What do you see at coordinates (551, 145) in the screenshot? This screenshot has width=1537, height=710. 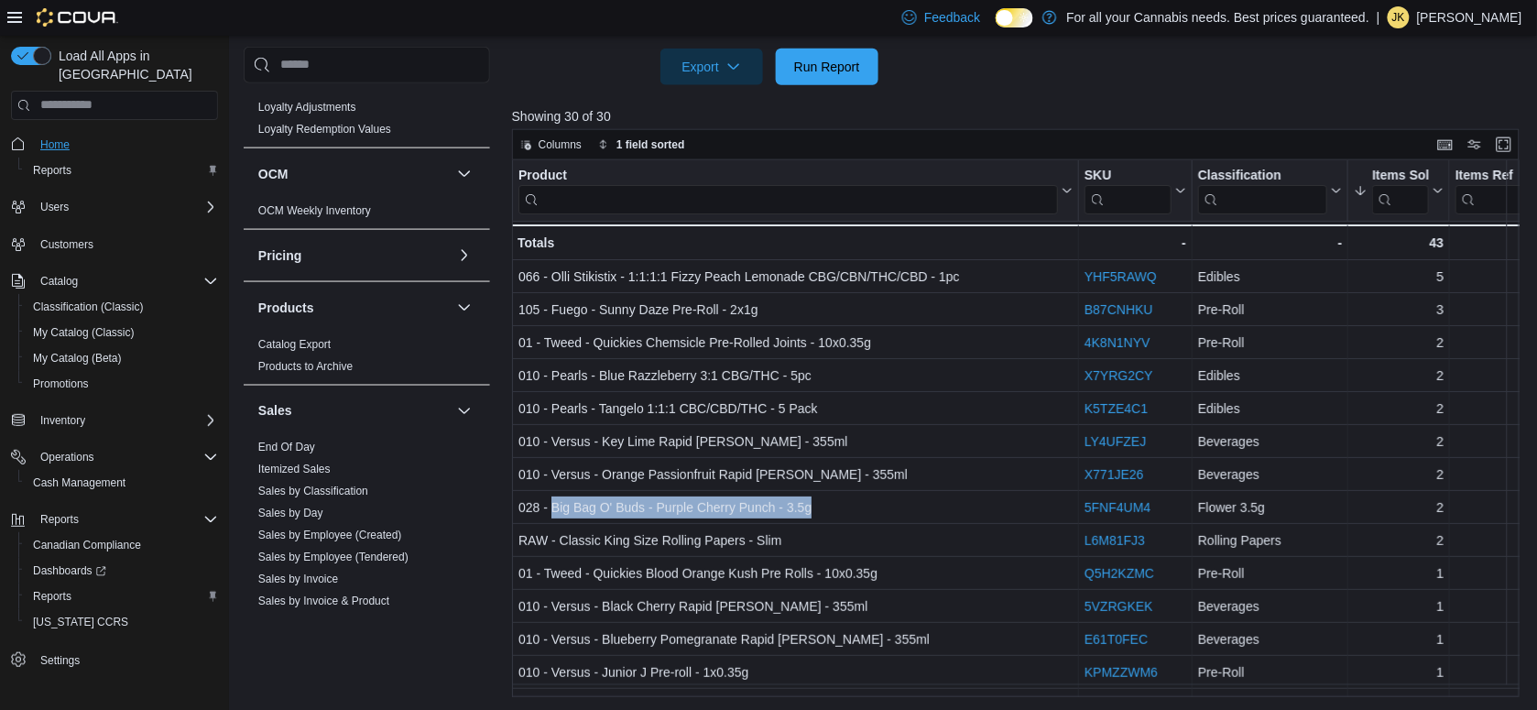 I see `button: Columns` at bounding box center [551, 145].